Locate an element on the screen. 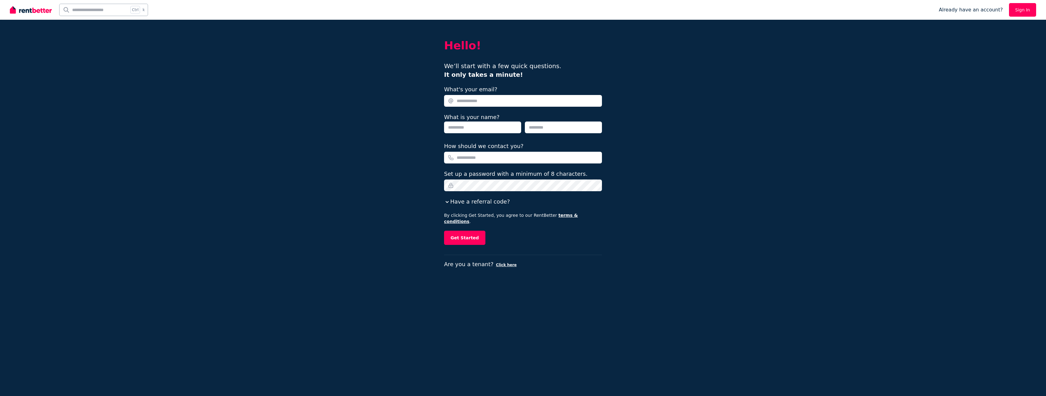 Image resolution: width=1046 pixels, height=396 pixels. label: What is your name? is located at coordinates (472, 117).